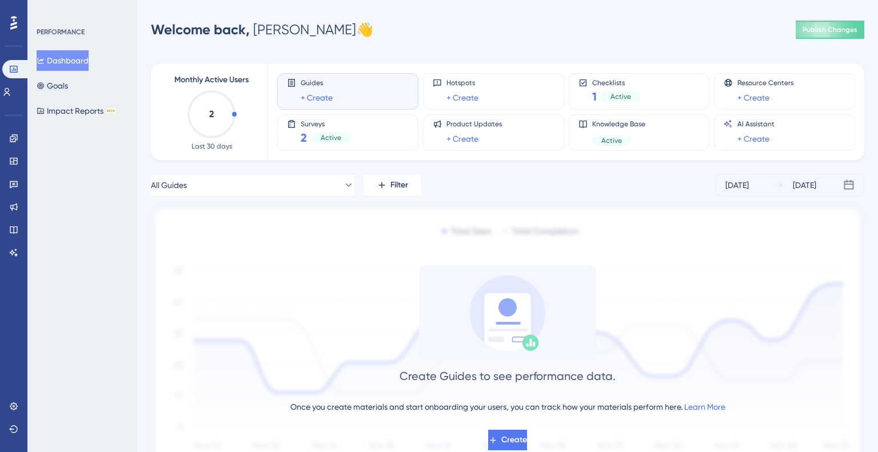 This screenshot has height=452, width=878. What do you see at coordinates (392, 185) in the screenshot?
I see `button: Filter` at bounding box center [392, 185].